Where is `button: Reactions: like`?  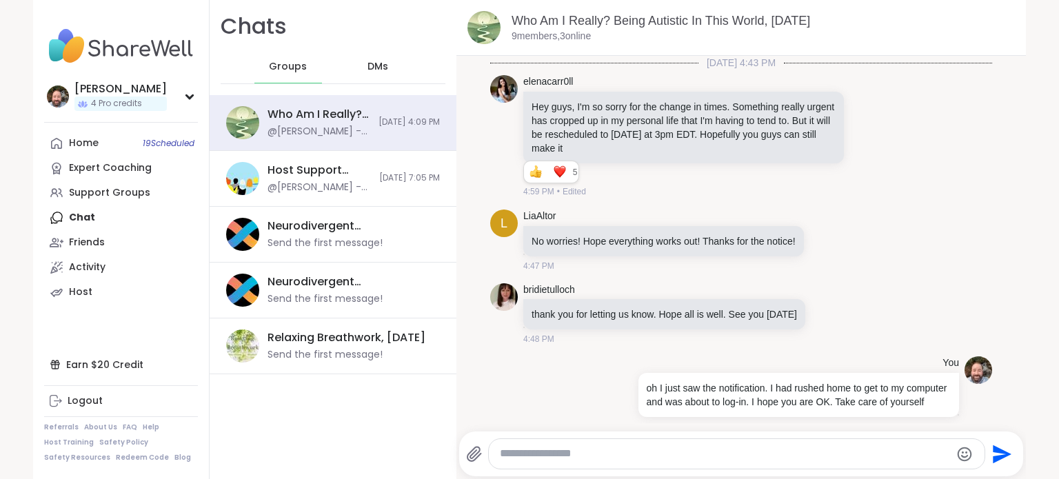 button: Reactions: like is located at coordinates (535, 172).